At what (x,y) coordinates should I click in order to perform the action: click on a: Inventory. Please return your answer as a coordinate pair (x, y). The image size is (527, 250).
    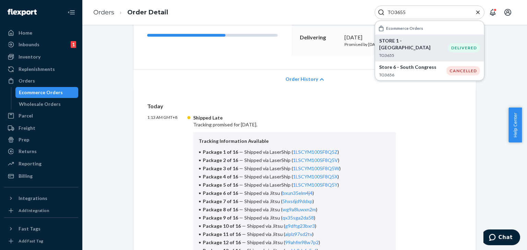
    Looking at the image, I should click on (41, 57).